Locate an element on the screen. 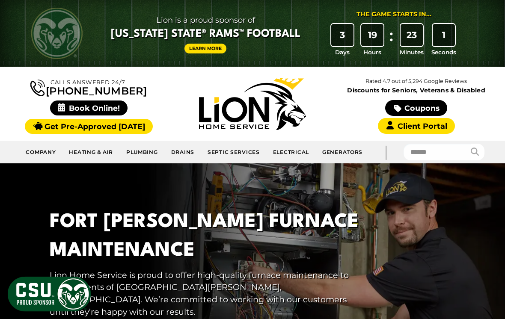  p: Rated 4.7 out of 5,294 Google Reviews is located at coordinates (416, 81).